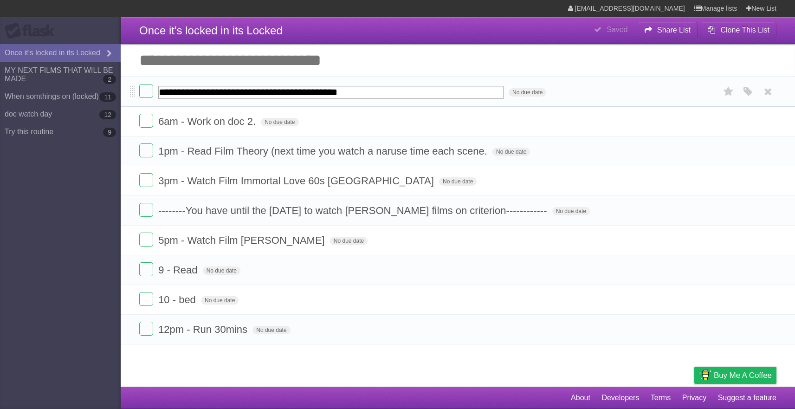 This screenshot has width=795, height=409. What do you see at coordinates (745, 30) in the screenshot?
I see `b: Clone This List` at bounding box center [745, 30].